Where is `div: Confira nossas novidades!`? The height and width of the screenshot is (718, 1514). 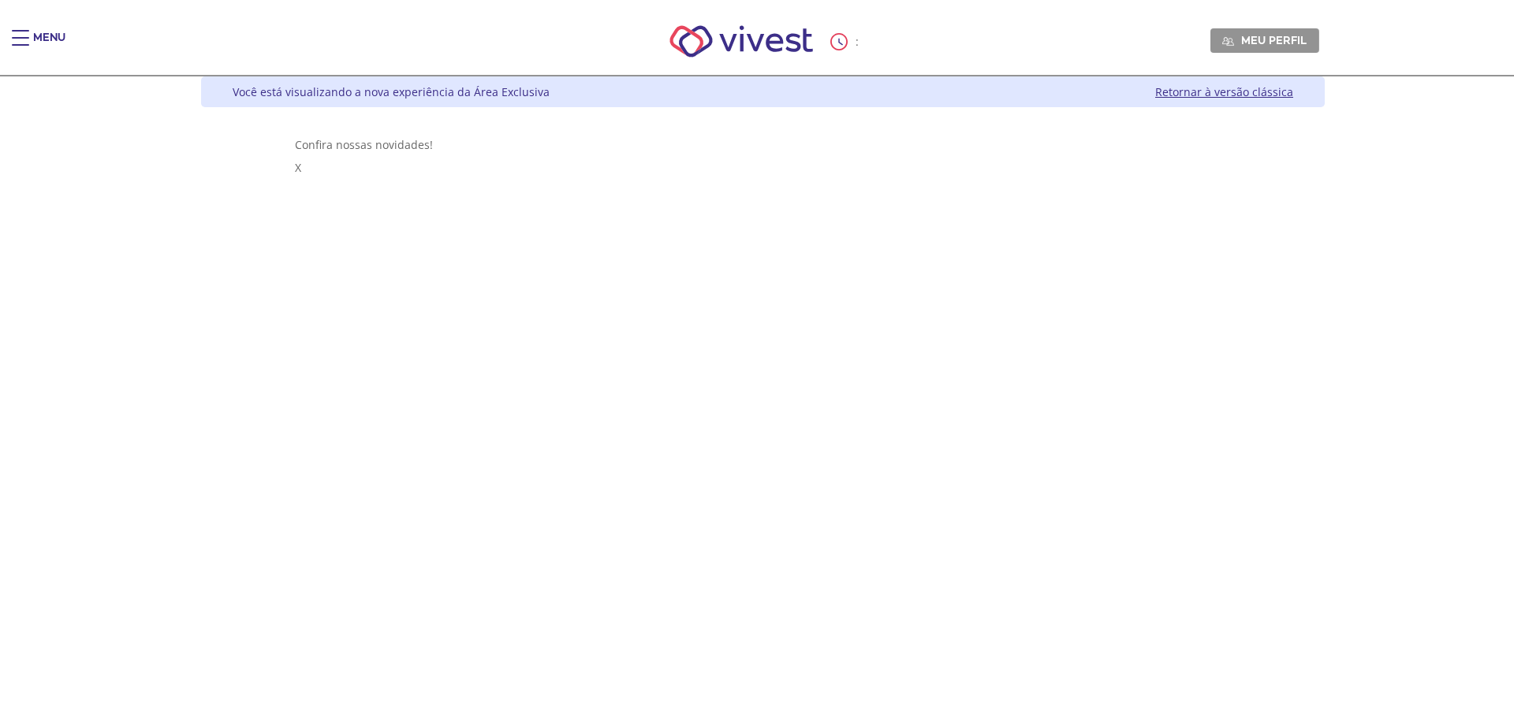
div: Confira nossas novidades! is located at coordinates (763, 144).